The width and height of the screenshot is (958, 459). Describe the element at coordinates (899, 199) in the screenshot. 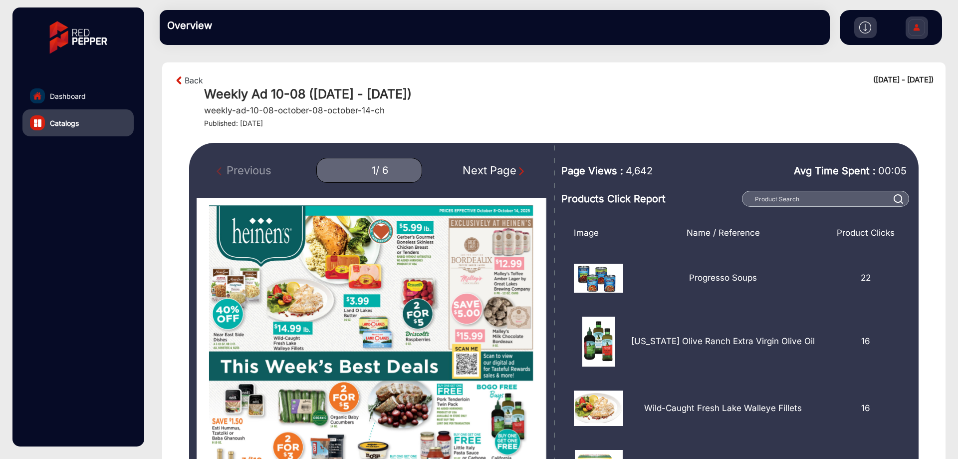

I see `img: prodSearch%20_white.svg` at that location.